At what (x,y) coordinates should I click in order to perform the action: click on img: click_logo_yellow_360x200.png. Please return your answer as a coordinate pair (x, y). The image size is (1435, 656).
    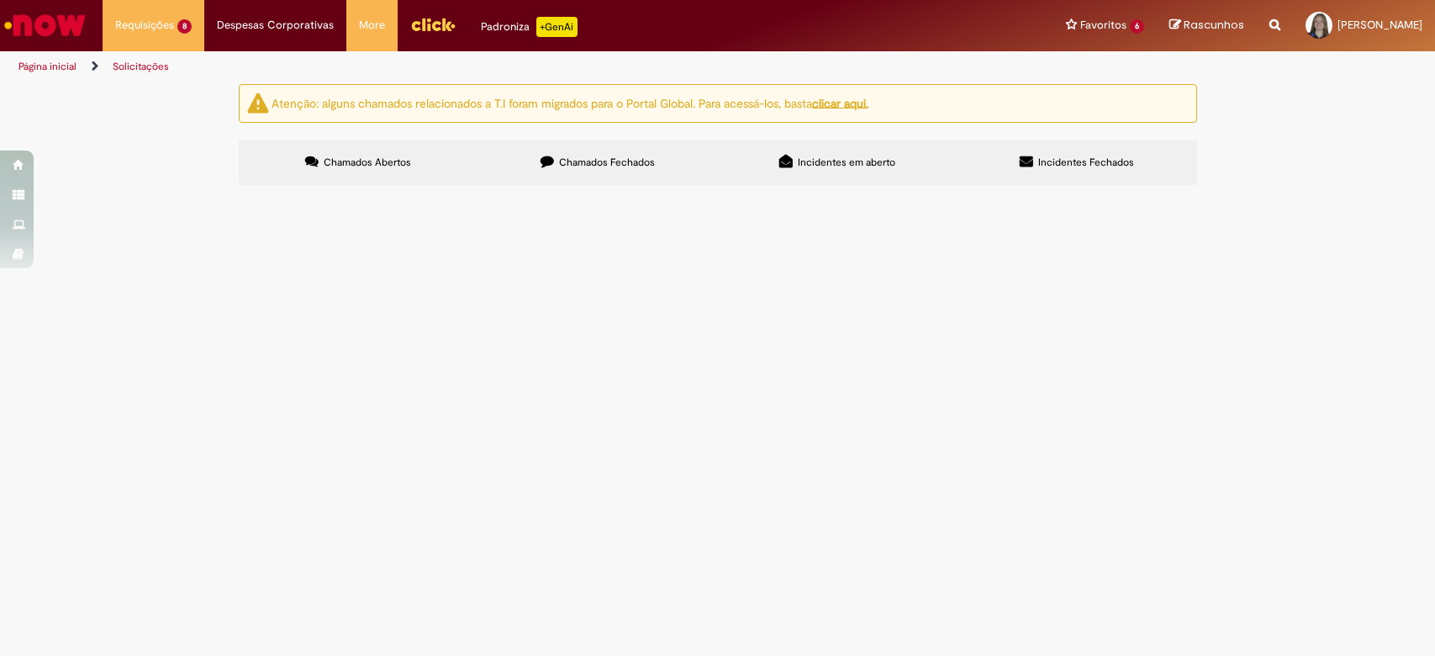
    Looking at the image, I should click on (433, 24).